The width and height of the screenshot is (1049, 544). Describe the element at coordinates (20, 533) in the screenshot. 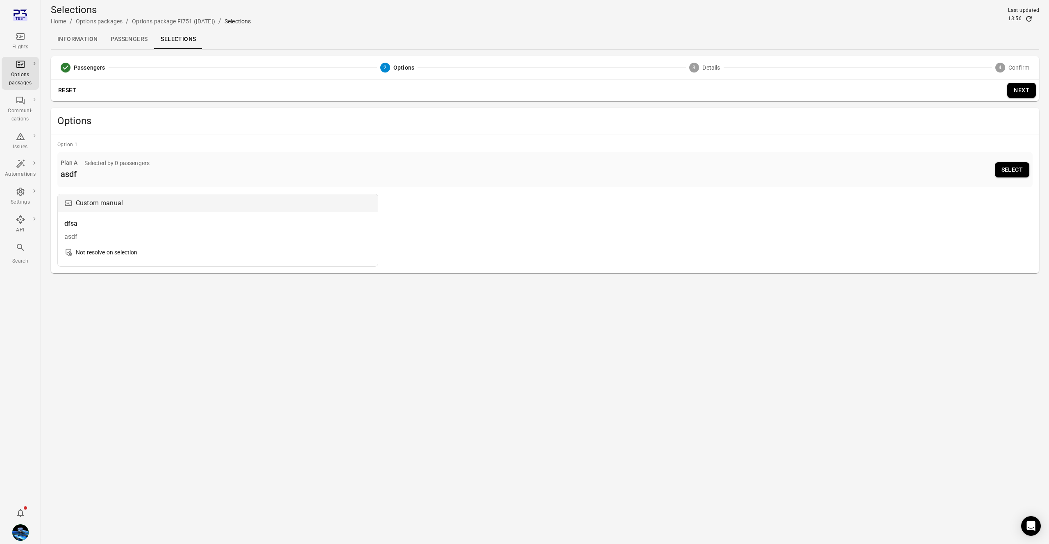

I see `button: Daníel Benediktsson` at that location.